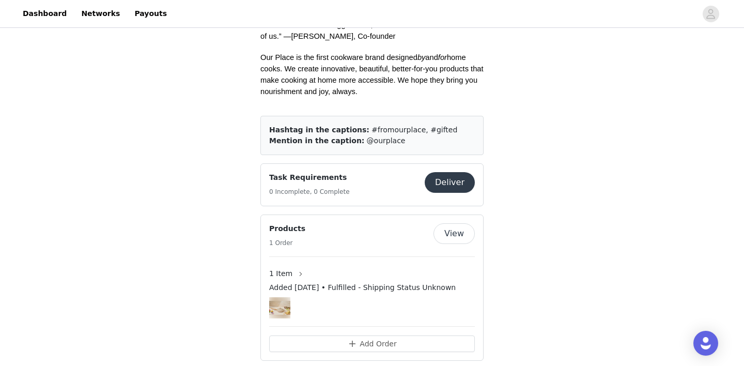 Image resolution: width=744 pixels, height=366 pixels. What do you see at coordinates (454, 234) in the screenshot?
I see `button: View` at bounding box center [454, 234].